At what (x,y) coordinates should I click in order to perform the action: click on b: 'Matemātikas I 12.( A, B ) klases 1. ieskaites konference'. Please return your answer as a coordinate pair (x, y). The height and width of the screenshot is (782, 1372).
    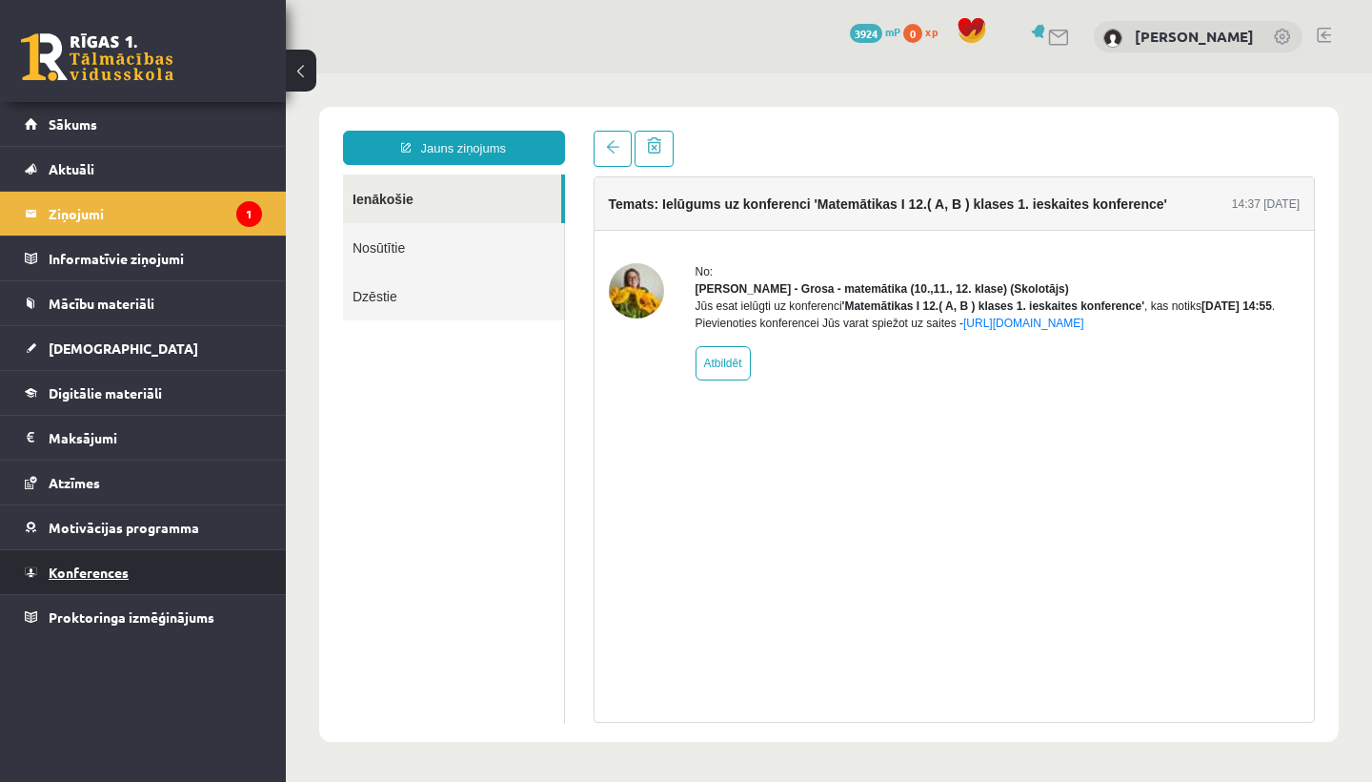
    Looking at the image, I should click on (707, 233).